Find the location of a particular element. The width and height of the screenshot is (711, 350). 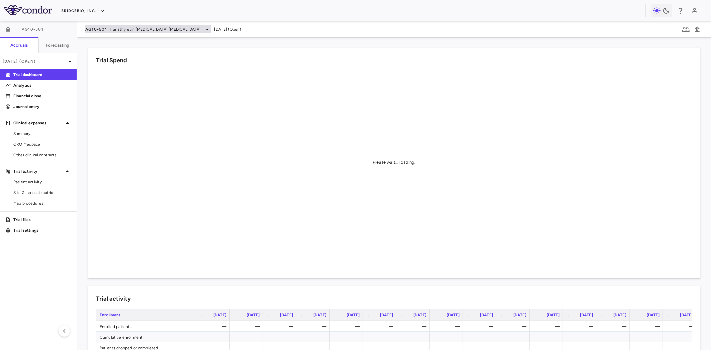

div: Enrolled patients is located at coordinates (146, 326).